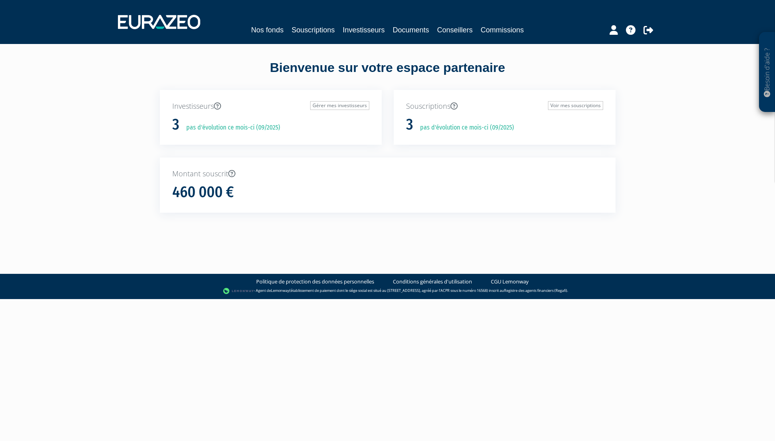  Describe the element at coordinates (432, 281) in the screenshot. I see `a: Conditions générales d'utilisation` at that location.